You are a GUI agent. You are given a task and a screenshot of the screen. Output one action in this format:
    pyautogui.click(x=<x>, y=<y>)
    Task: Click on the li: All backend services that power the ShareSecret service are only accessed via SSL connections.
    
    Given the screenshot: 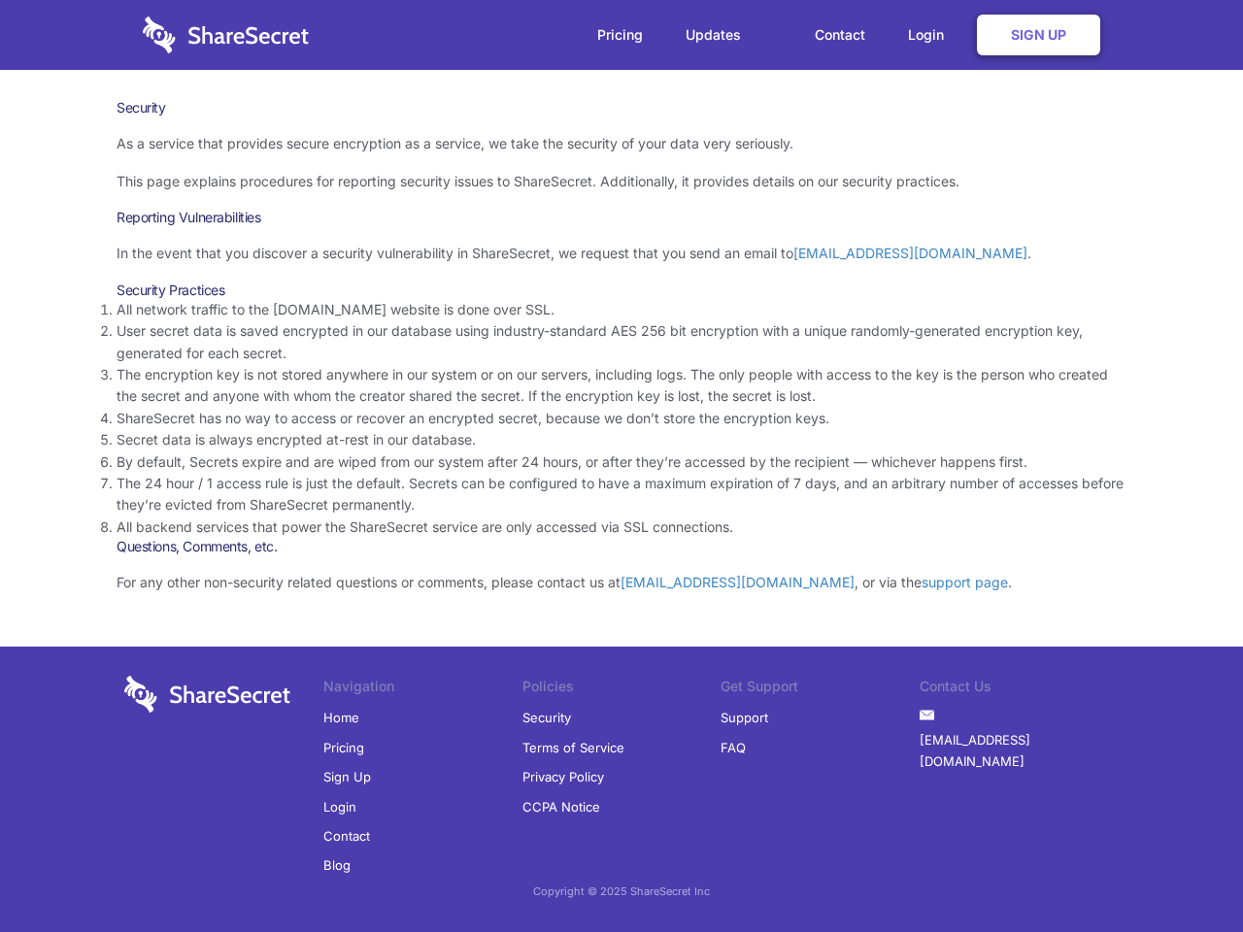 What is the action you would take?
    pyautogui.click(x=621, y=527)
    